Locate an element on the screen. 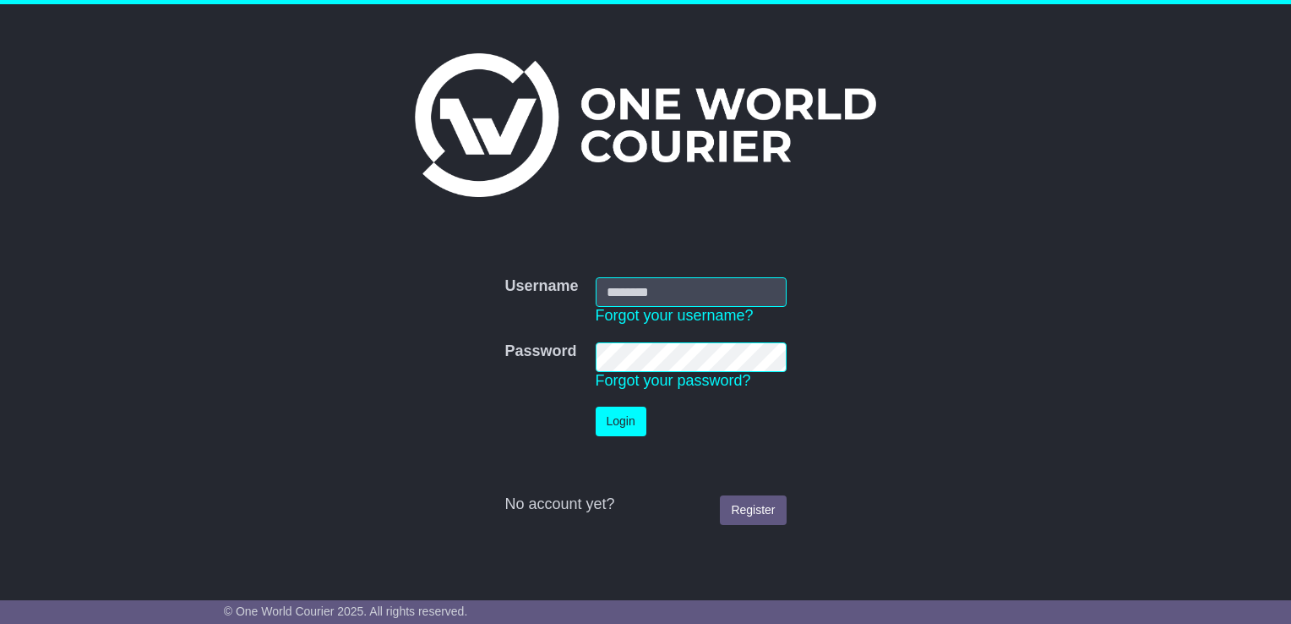  a: Register is located at coordinates (753, 510).